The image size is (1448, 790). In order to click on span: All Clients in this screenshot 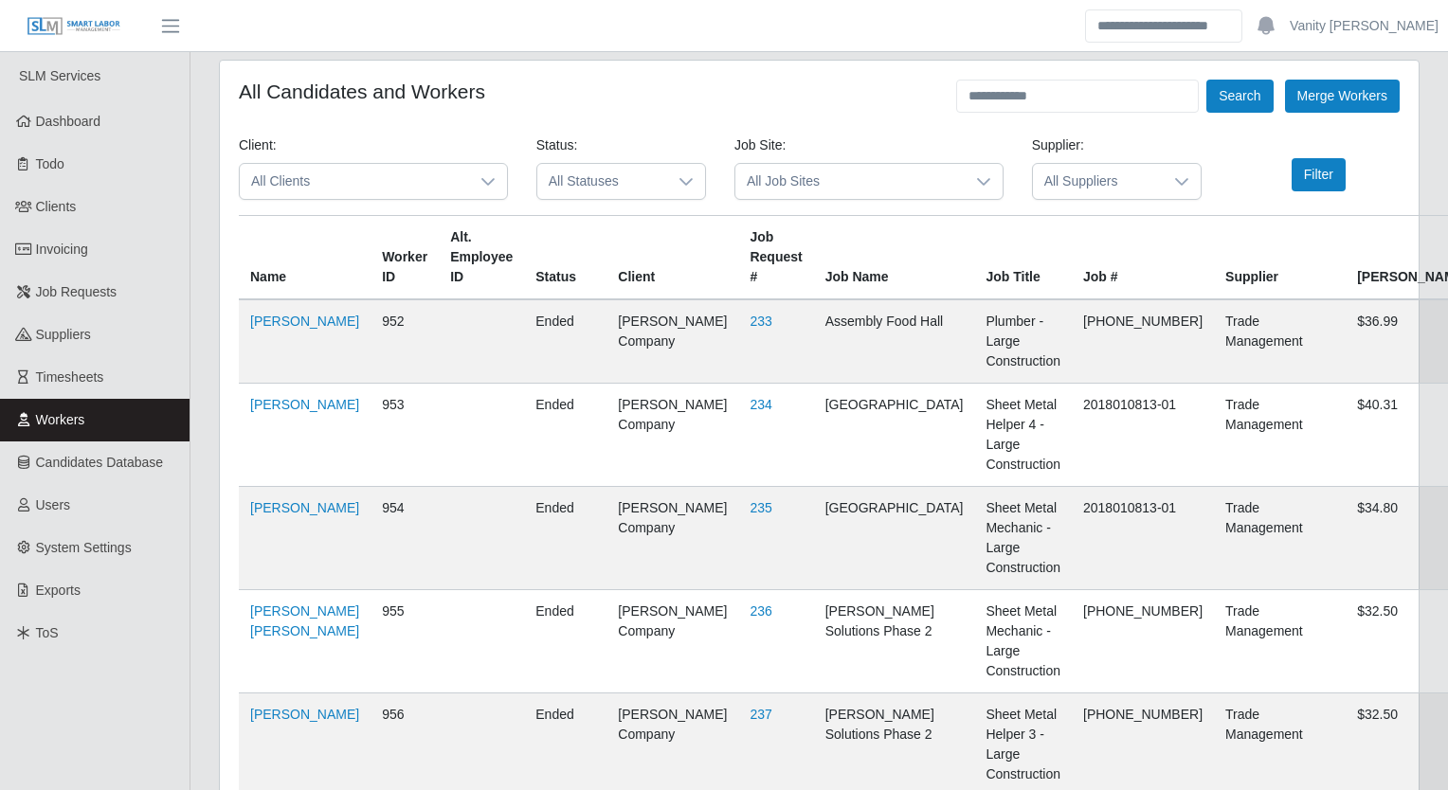, I will do `click(354, 181)`.